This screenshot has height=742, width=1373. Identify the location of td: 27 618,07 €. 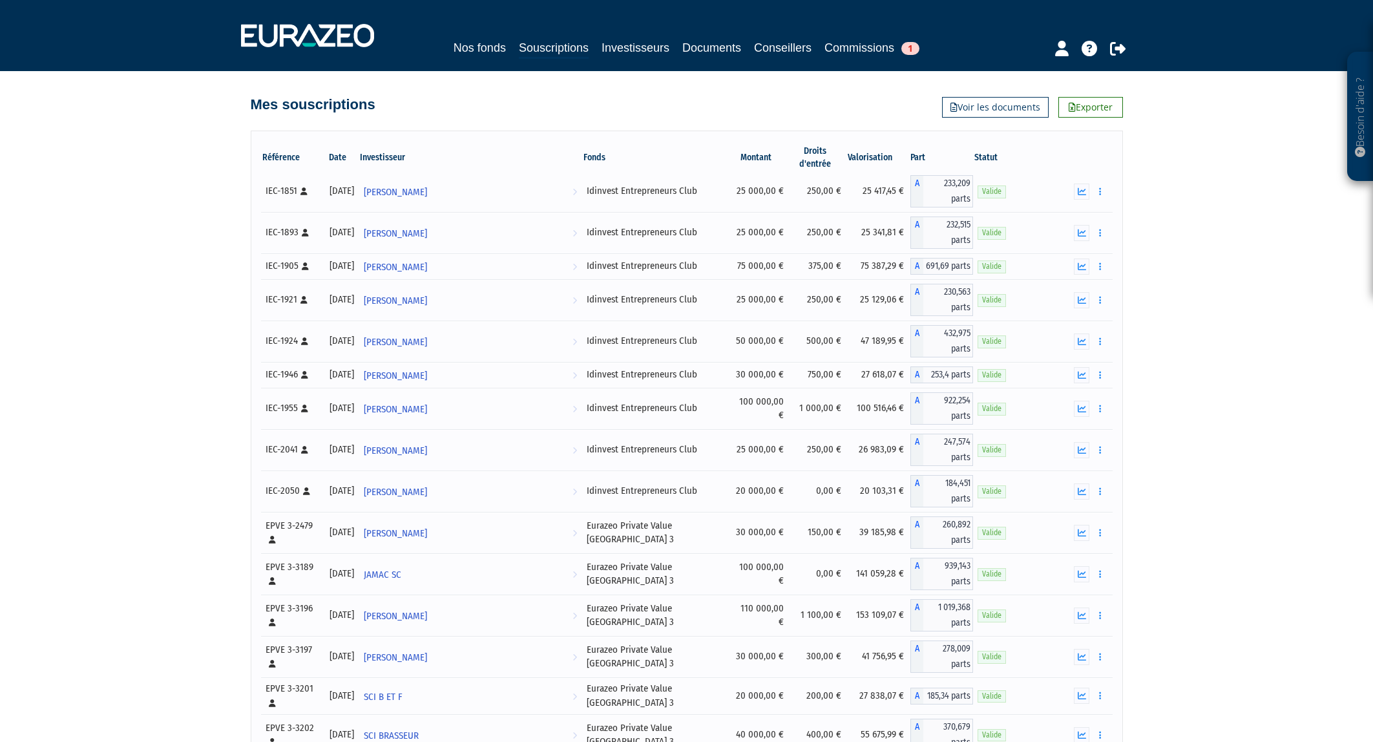
(879, 375).